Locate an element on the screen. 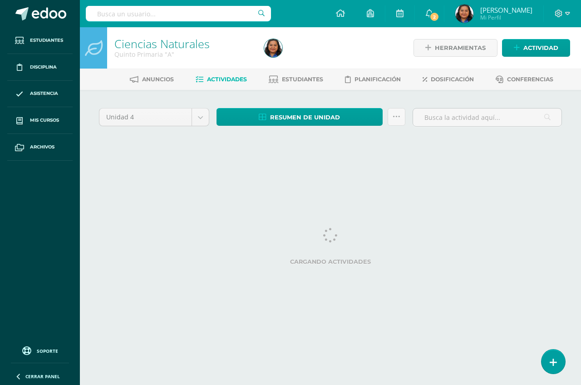 This screenshot has width=581, height=385. a: Archivos is located at coordinates (40, 147).